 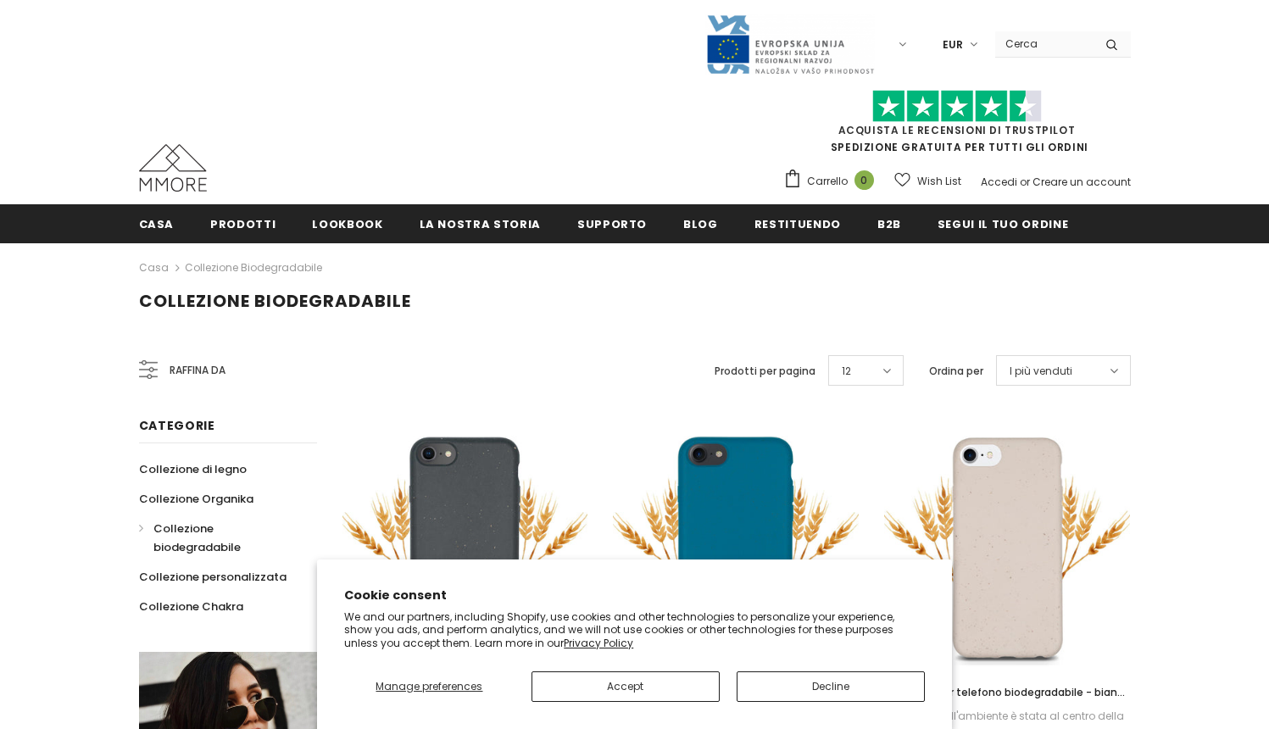 What do you see at coordinates (192, 469) in the screenshot?
I see `a: Collezione di legno` at bounding box center [192, 469].